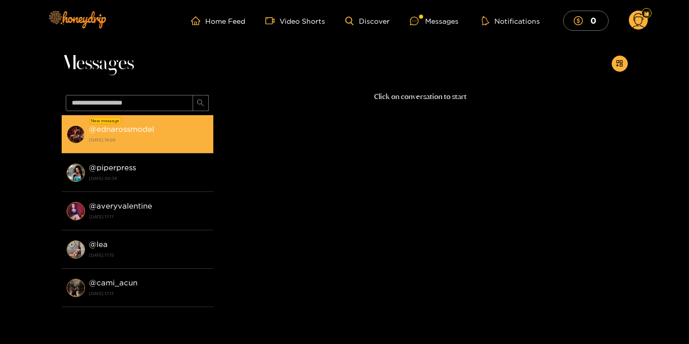 The height and width of the screenshot is (344, 689). What do you see at coordinates (434, 21) in the screenshot?
I see `div: Messages` at bounding box center [434, 21].